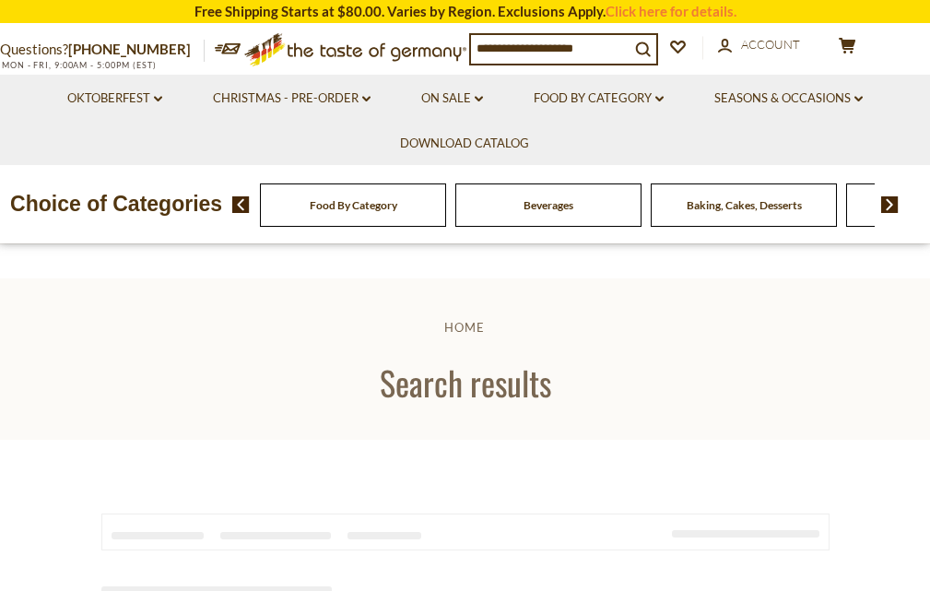  Describe the element at coordinates (465, 327) in the screenshot. I see `span: Home` at that location.